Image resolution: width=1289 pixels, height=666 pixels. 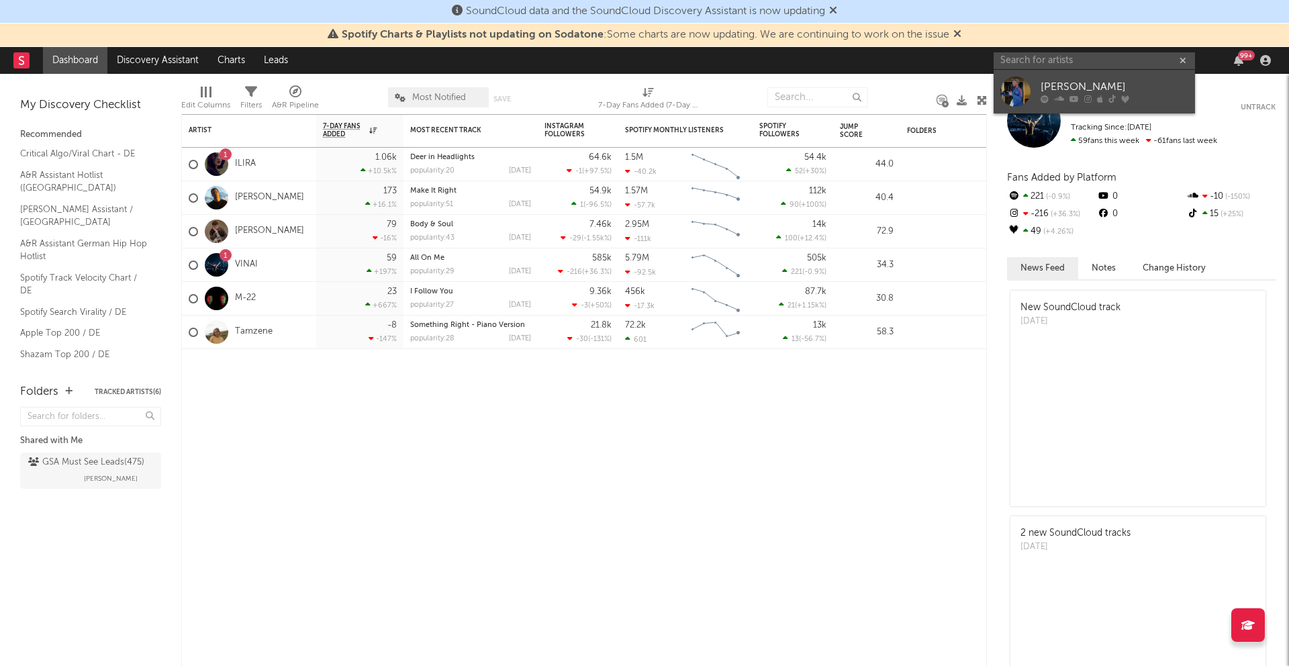 I want to click on span: +36.3 %, so click(x=1064, y=214).